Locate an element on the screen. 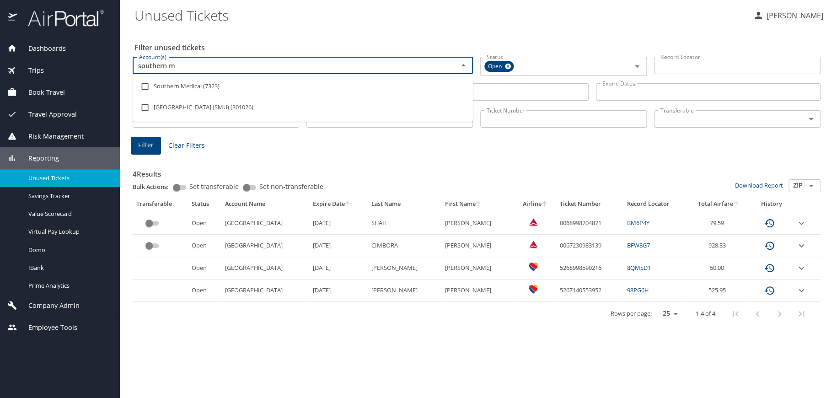  th: Last Name is located at coordinates (404, 204).